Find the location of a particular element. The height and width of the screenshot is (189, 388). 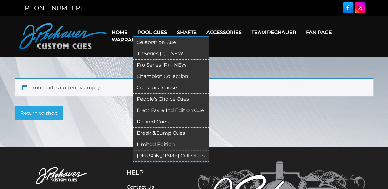

a: Cues for a Cause is located at coordinates (171, 88).